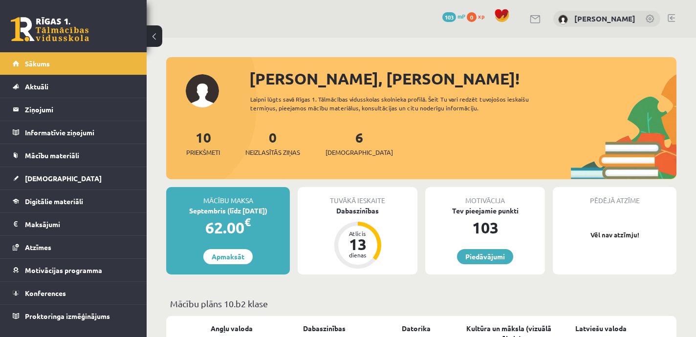 The width and height of the screenshot is (696, 337). I want to click on a: Sākums, so click(73, 64).